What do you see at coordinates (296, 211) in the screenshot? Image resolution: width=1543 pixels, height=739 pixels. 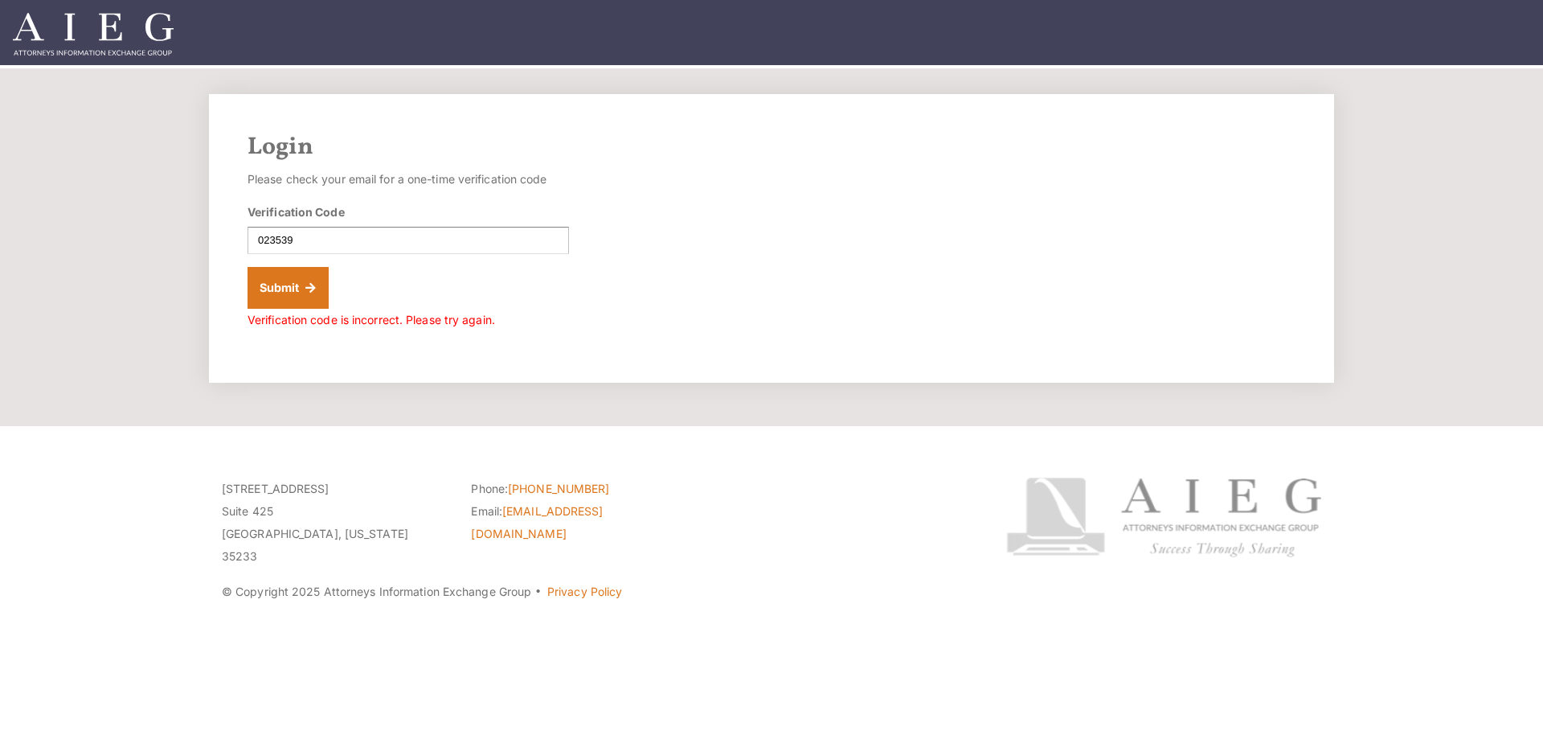 I see `label: Verification Code` at bounding box center [296, 211].